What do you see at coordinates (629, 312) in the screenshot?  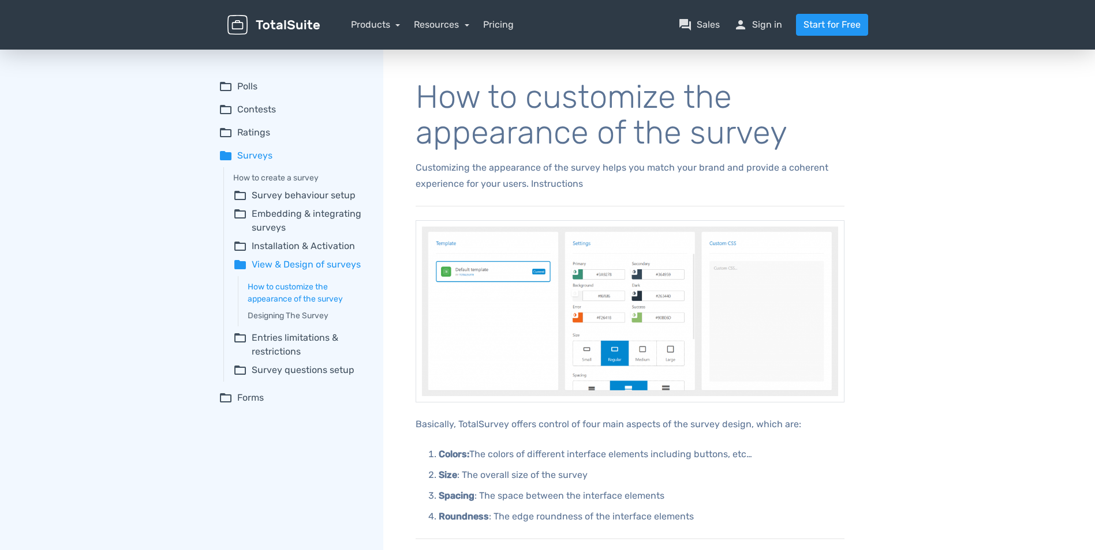 I see `img: null` at bounding box center [629, 312].